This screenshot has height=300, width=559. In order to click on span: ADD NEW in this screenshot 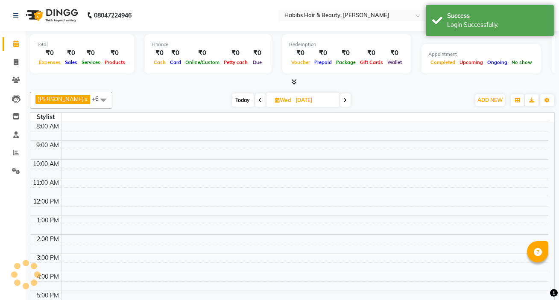, I will do `click(490, 100)`.